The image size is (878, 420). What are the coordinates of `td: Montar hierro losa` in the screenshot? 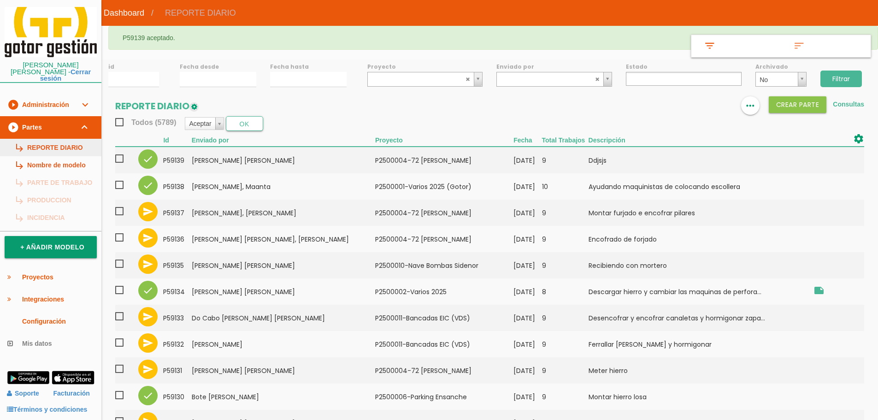 It's located at (699, 396).